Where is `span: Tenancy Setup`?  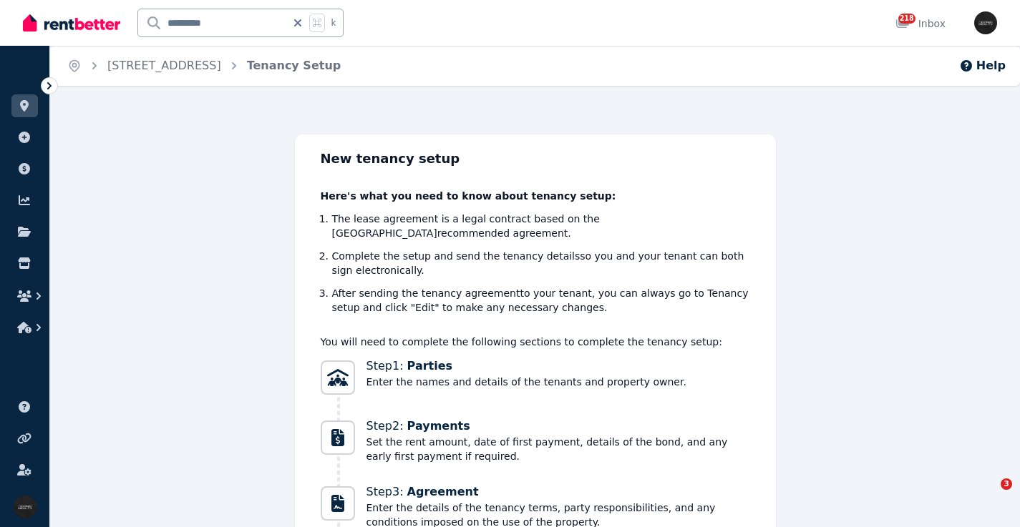 span: Tenancy Setup is located at coordinates (294, 66).